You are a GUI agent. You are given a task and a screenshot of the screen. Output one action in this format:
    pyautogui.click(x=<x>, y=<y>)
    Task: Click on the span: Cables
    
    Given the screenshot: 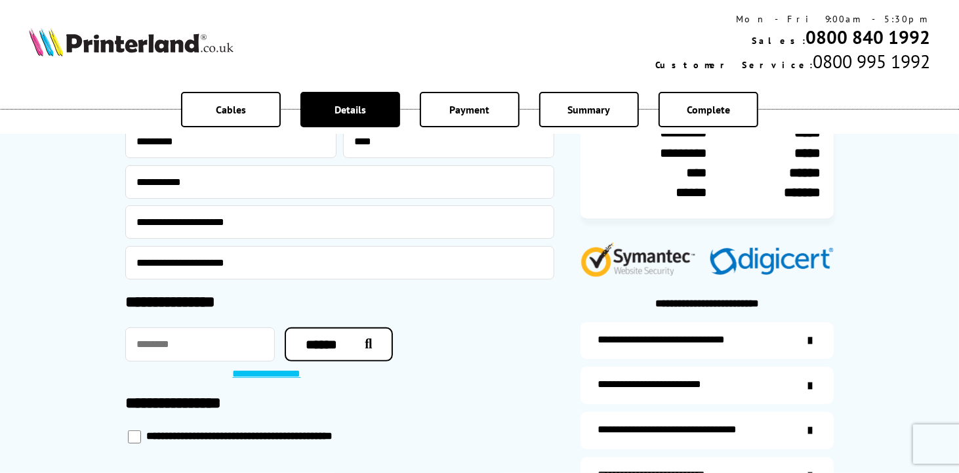 What is the action you would take?
    pyautogui.click(x=231, y=110)
    